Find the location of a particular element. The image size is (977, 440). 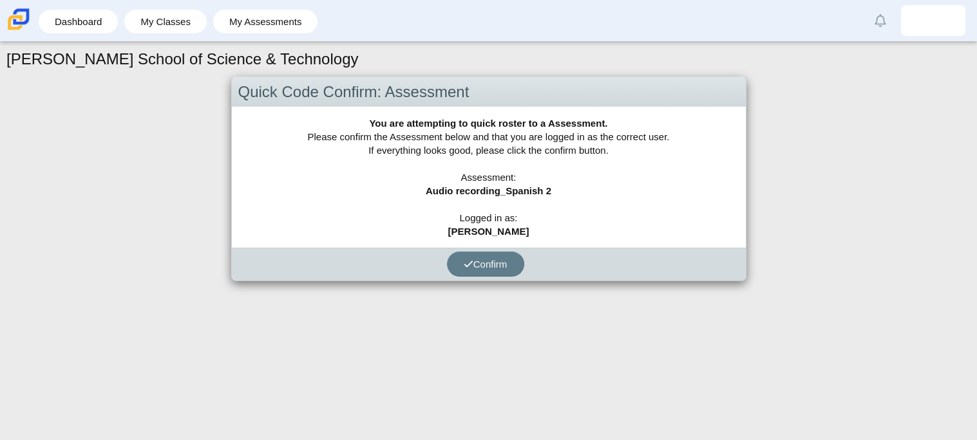

b: You are attempting to quick roster to a Assessment. is located at coordinates (488, 123).